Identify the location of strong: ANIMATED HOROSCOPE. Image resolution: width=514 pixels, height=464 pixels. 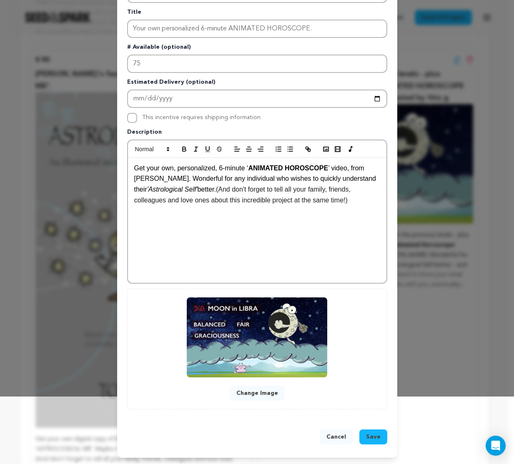
(288, 168).